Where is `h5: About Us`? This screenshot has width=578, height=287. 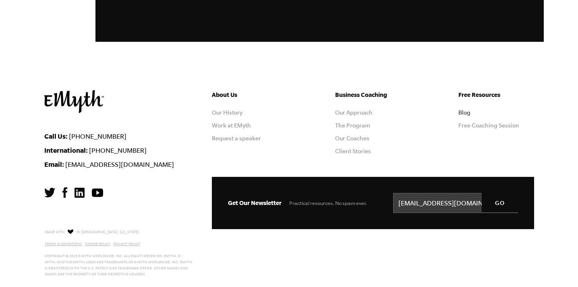 h5: About Us is located at coordinates (250, 95).